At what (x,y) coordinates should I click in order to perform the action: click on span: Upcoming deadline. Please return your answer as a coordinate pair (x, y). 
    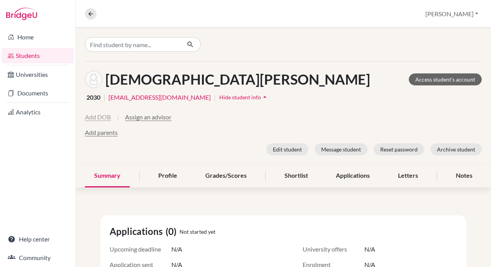
    Looking at the image, I should click on (141, 249).